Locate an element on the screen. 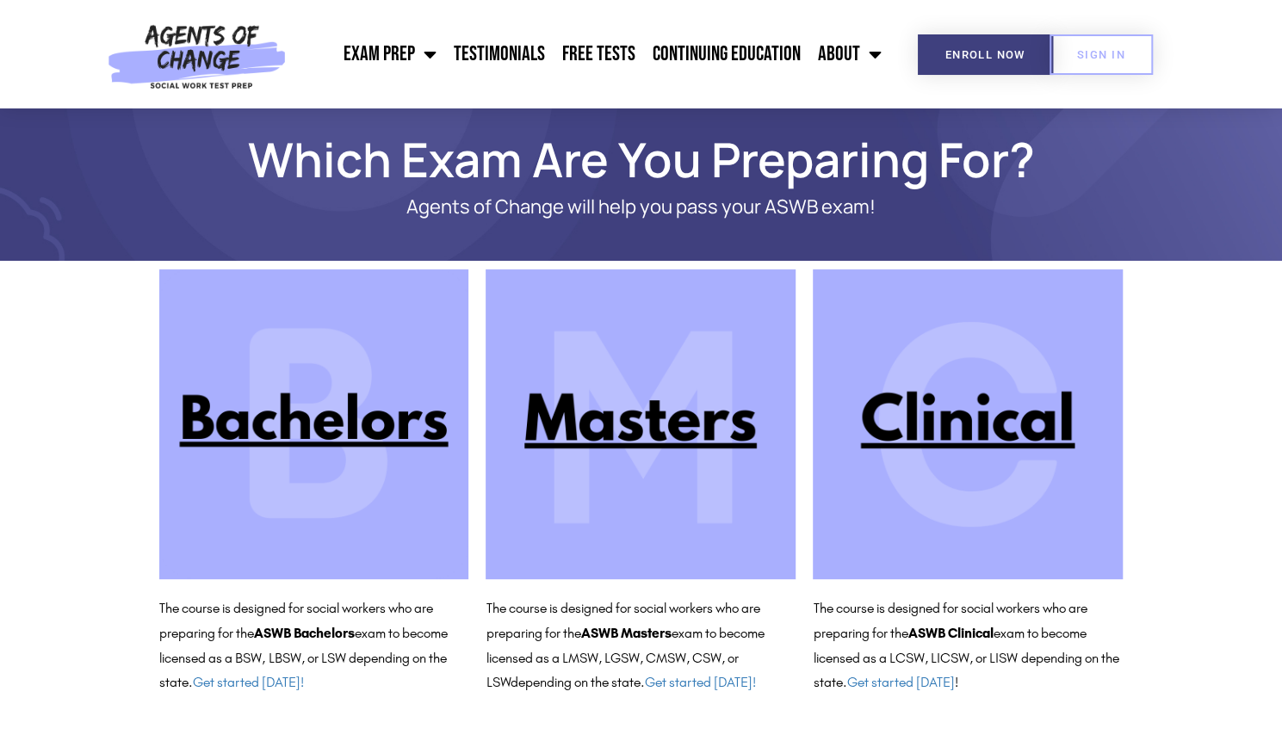 This screenshot has height=747, width=1282. a: Exam Prep is located at coordinates (390, 54).